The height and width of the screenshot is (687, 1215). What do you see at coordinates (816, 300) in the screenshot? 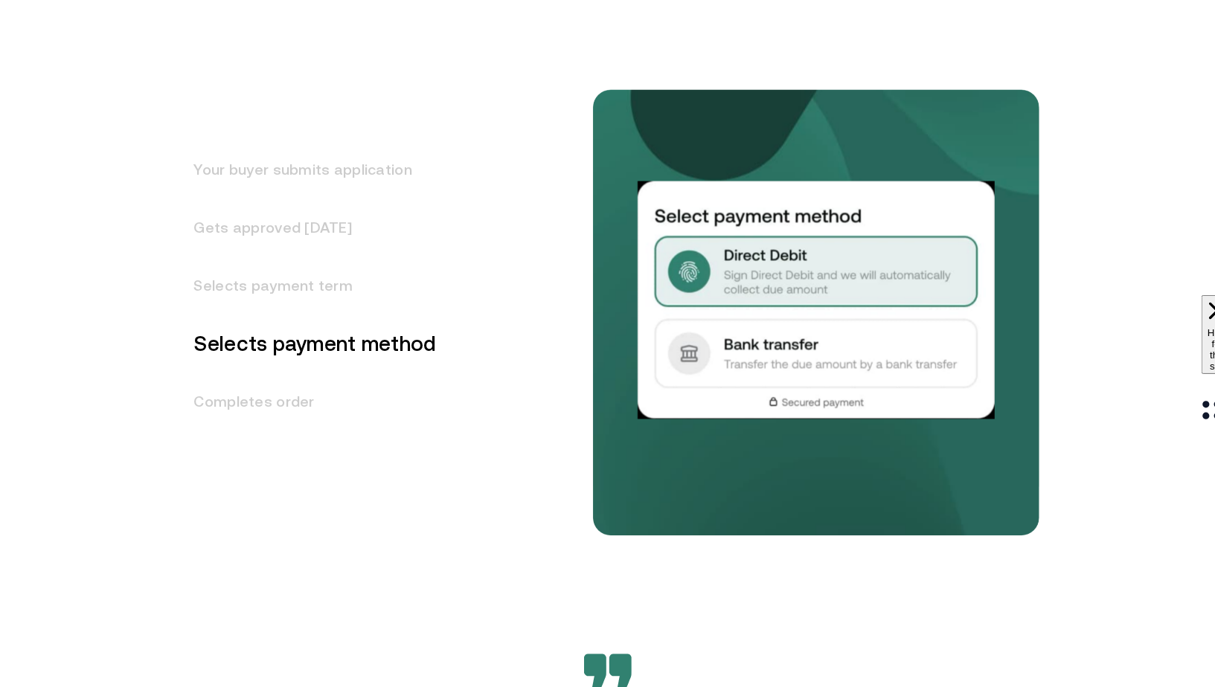
I see `img: Selects payment method` at bounding box center [816, 300].